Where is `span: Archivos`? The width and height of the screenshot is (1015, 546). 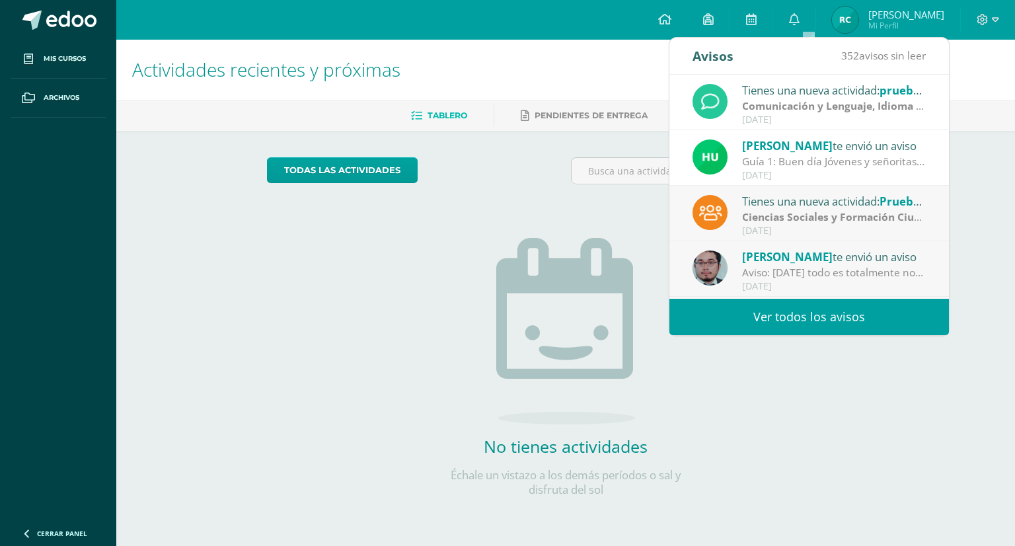 span: Archivos is located at coordinates (61, 98).